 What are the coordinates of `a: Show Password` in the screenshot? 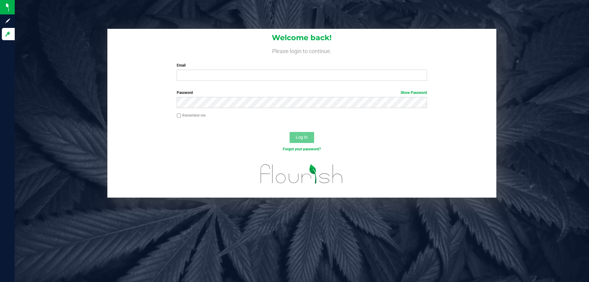 It's located at (414, 93).